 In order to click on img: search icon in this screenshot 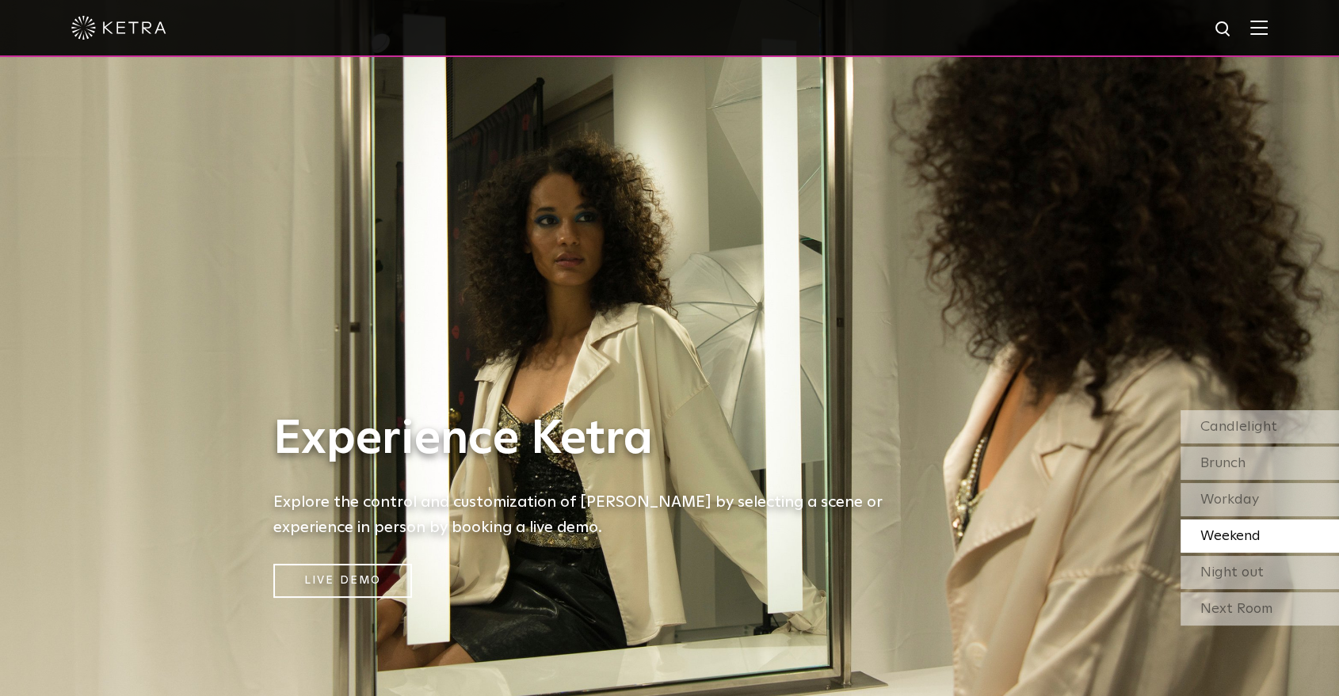, I will do `click(1223, 29)`.